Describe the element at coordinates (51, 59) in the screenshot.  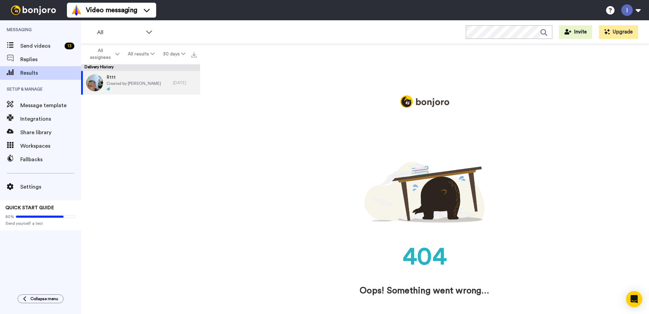
I see `span: Replies` at that location.